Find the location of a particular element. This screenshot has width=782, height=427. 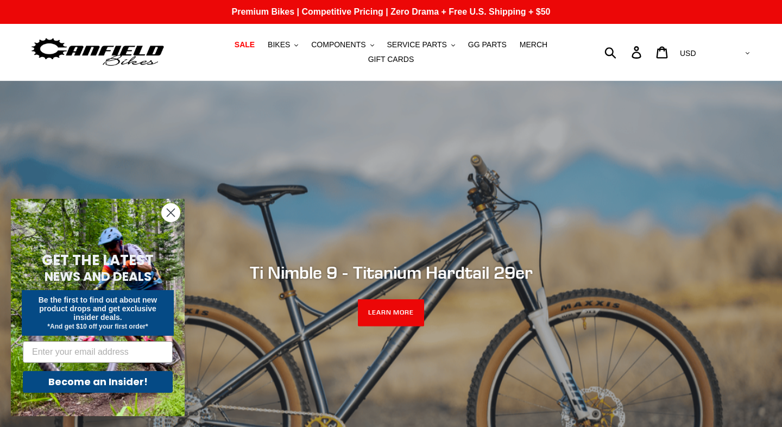

input: Enter your email address is located at coordinates (98, 352).